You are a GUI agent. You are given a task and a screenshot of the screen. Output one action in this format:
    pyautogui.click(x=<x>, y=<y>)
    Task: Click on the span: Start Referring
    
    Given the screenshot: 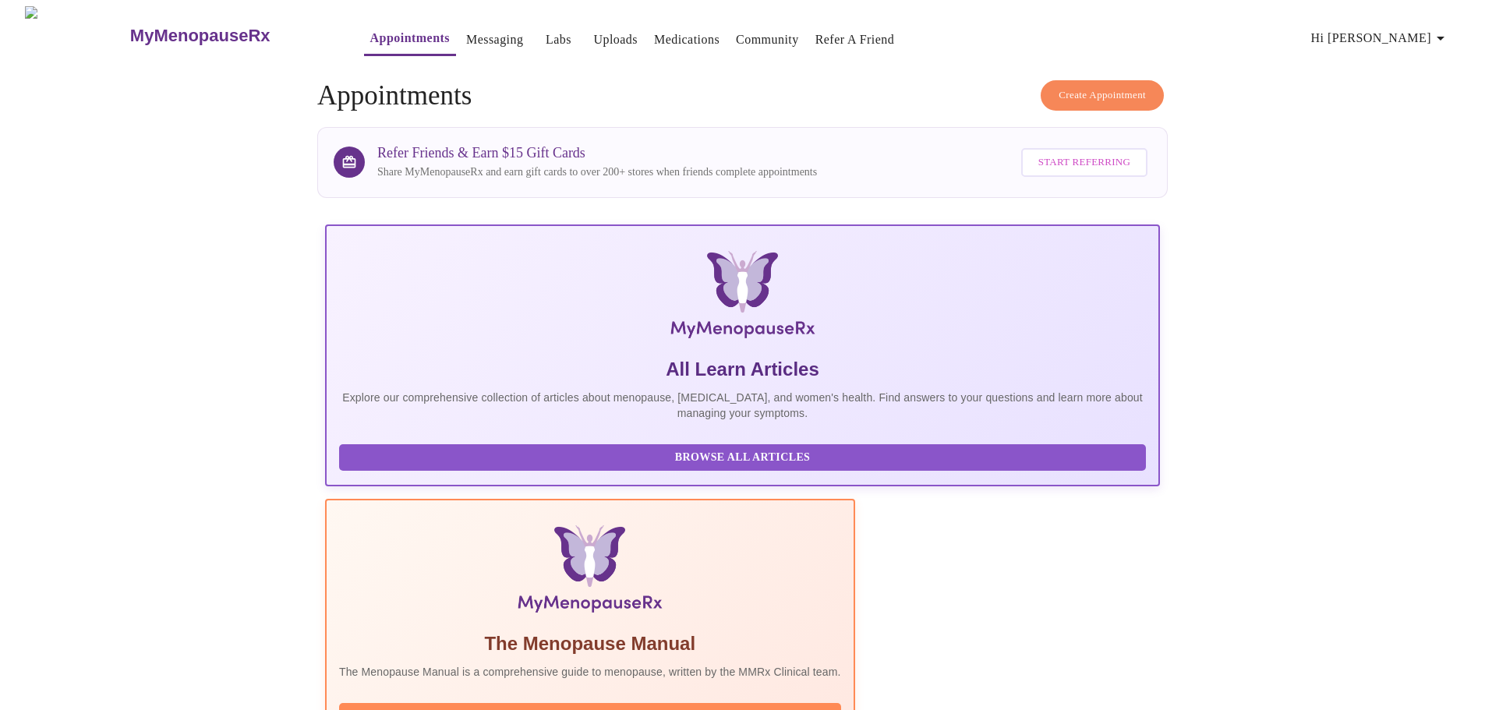 What is the action you would take?
    pyautogui.click(x=1084, y=162)
    